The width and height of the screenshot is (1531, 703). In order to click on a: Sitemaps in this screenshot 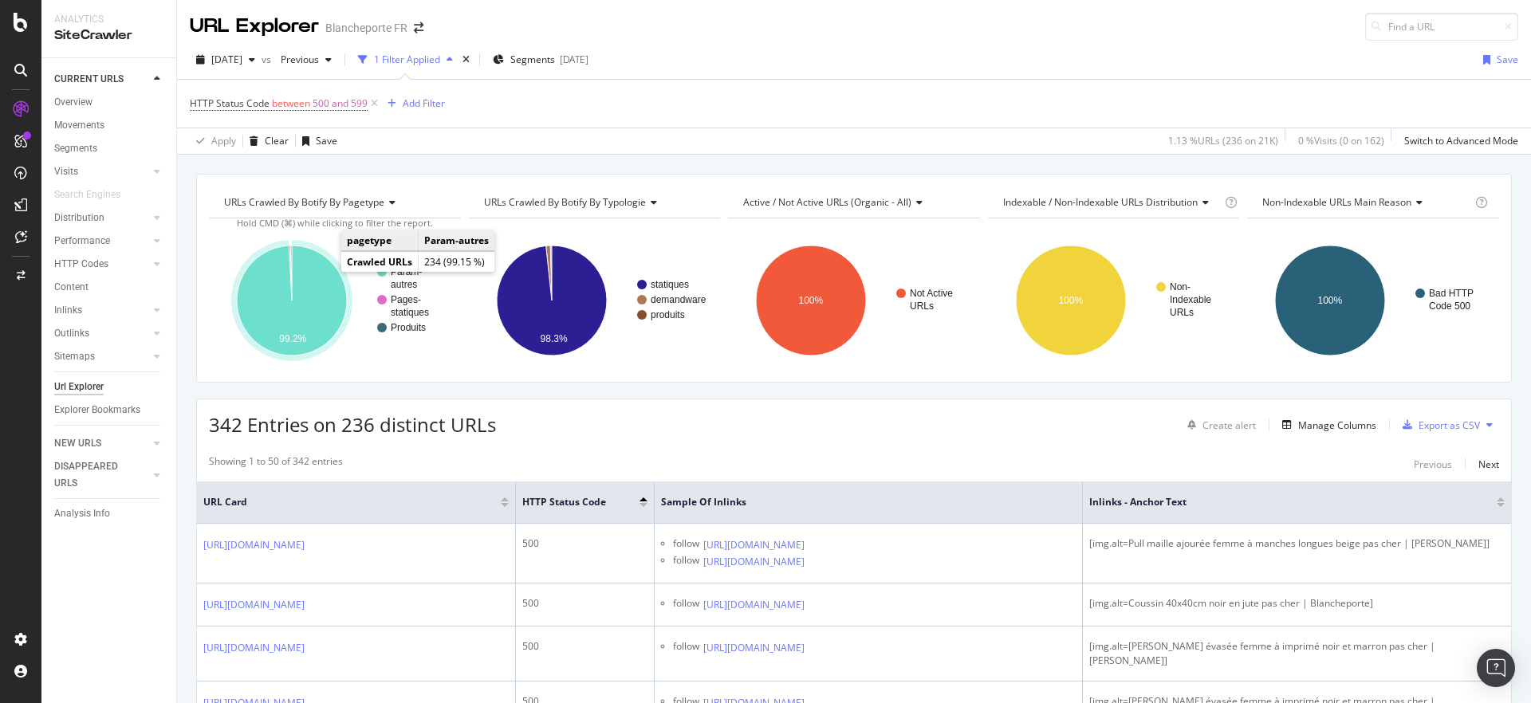, I will do `click(101, 356)`.